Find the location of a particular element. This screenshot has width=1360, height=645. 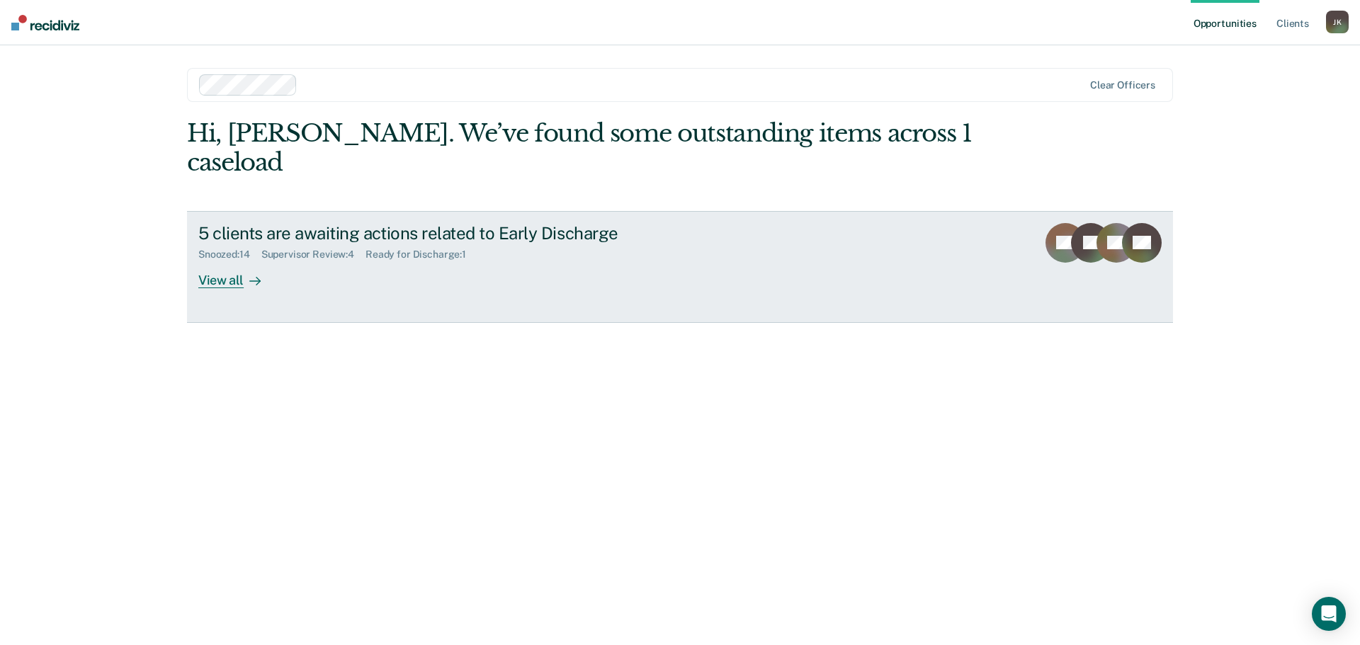

div: Supervisor Review : 4 is located at coordinates (313, 254).